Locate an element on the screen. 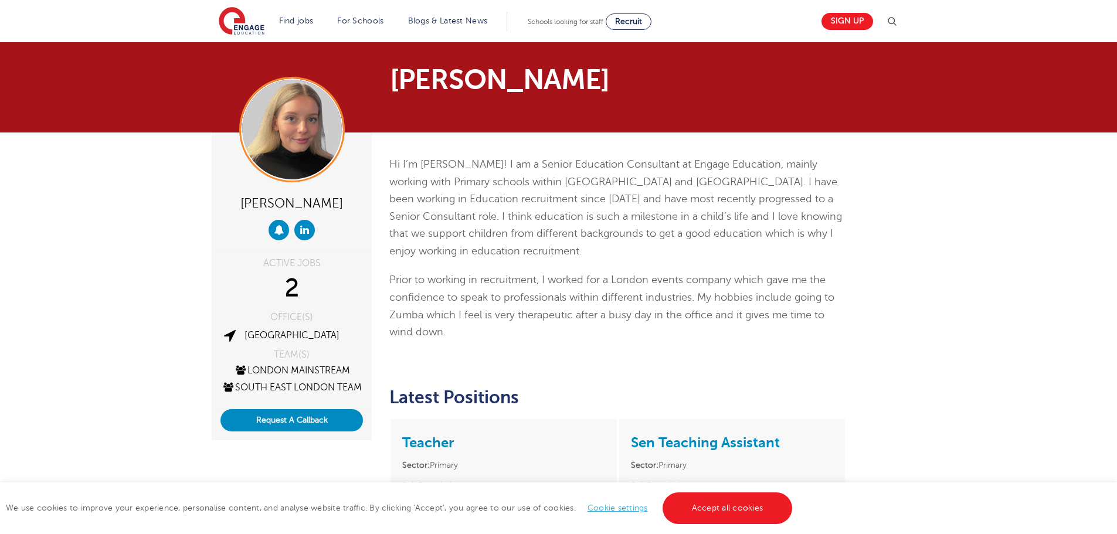 This screenshot has width=1117, height=534. span: Schools looking for staff is located at coordinates (565, 22).